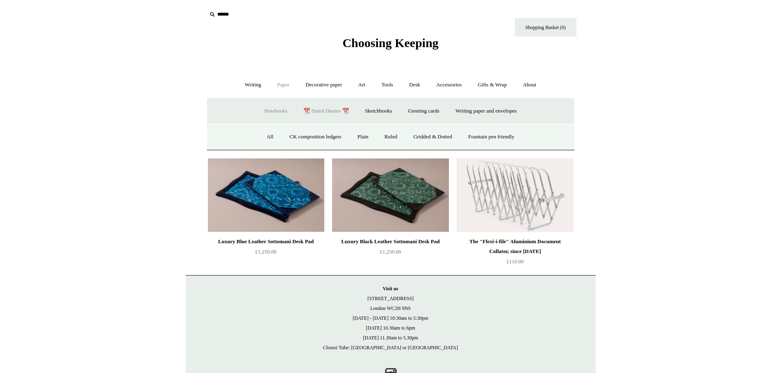 The height and width of the screenshot is (373, 781). Describe the element at coordinates (390, 254) in the screenshot. I see `a: Luxury Black Leather Sottomani Desk Pad £1,250.00` at that location.